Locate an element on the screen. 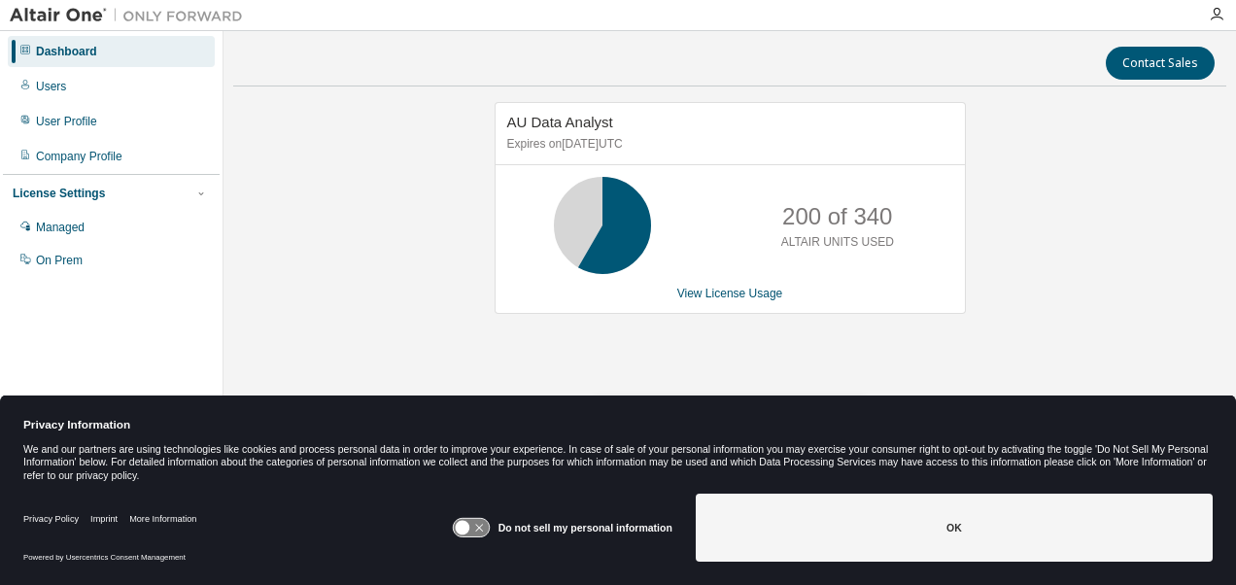  div: On Prem is located at coordinates (59, 260).